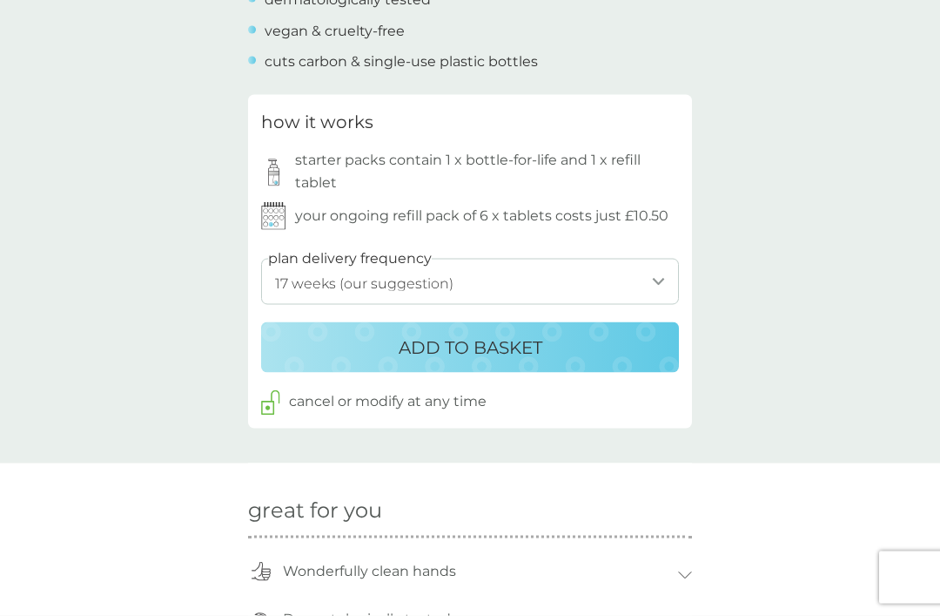  Describe the element at coordinates (470, 347) in the screenshot. I see `p: ADD TO BASKET` at that location.